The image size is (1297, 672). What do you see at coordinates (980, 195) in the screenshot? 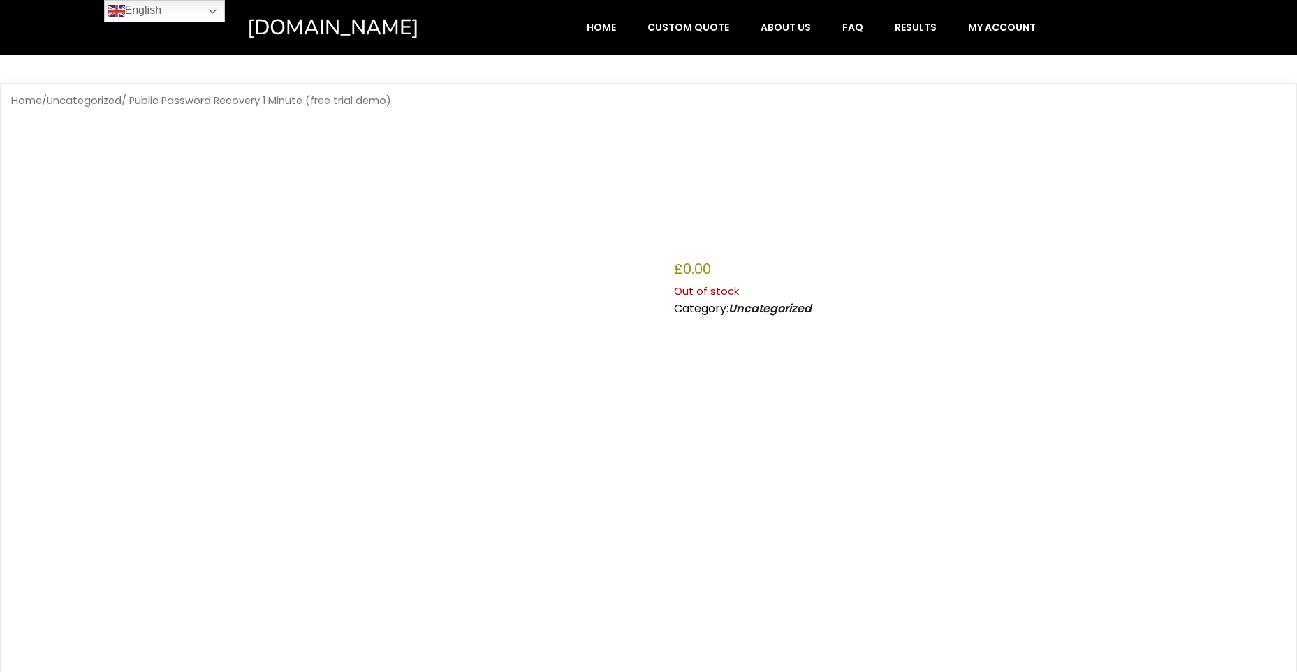
I see `h1: Public Password Recovery 1 Minute (free trial demo)` at bounding box center [980, 195].